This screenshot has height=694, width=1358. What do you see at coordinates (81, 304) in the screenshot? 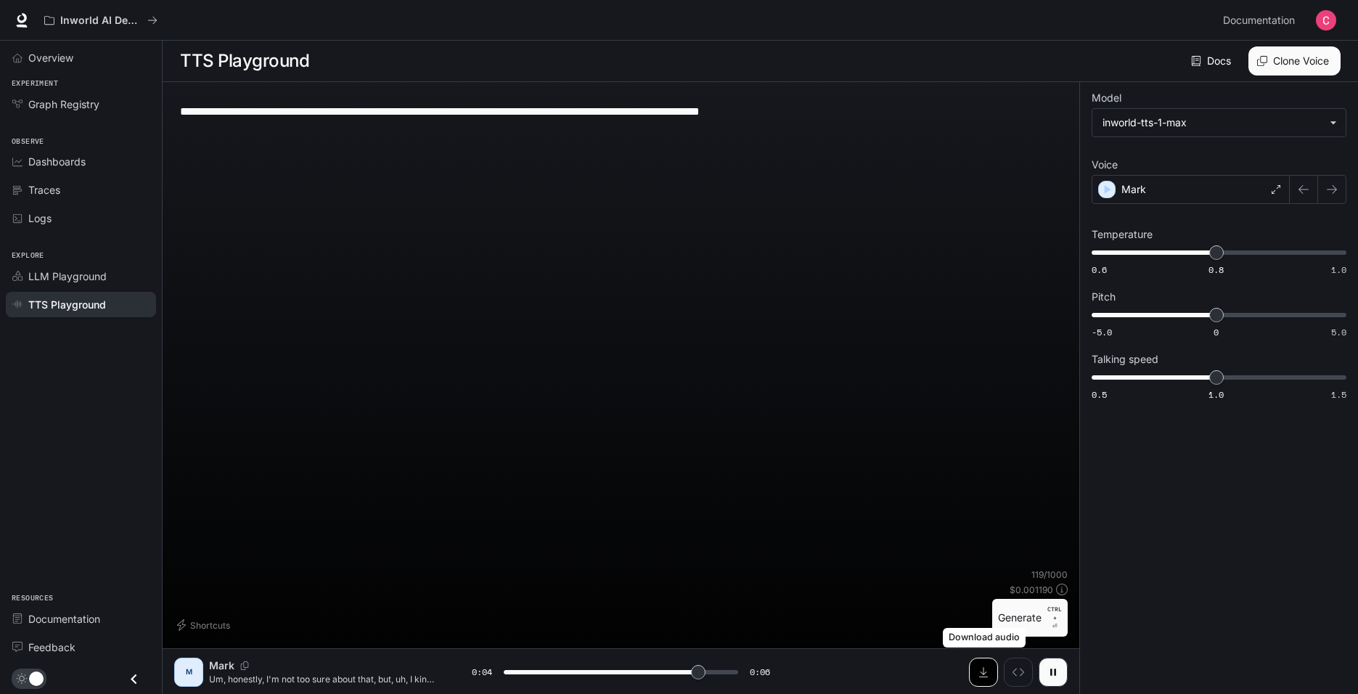
I see `a: TTS Playground` at bounding box center [81, 304].